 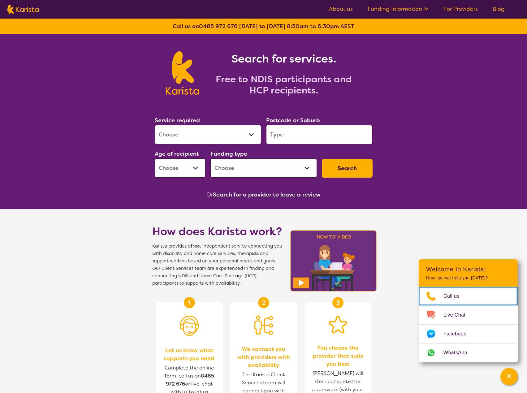 What do you see at coordinates (284, 59) in the screenshot?
I see `h1: Search for services.` at bounding box center [284, 59].